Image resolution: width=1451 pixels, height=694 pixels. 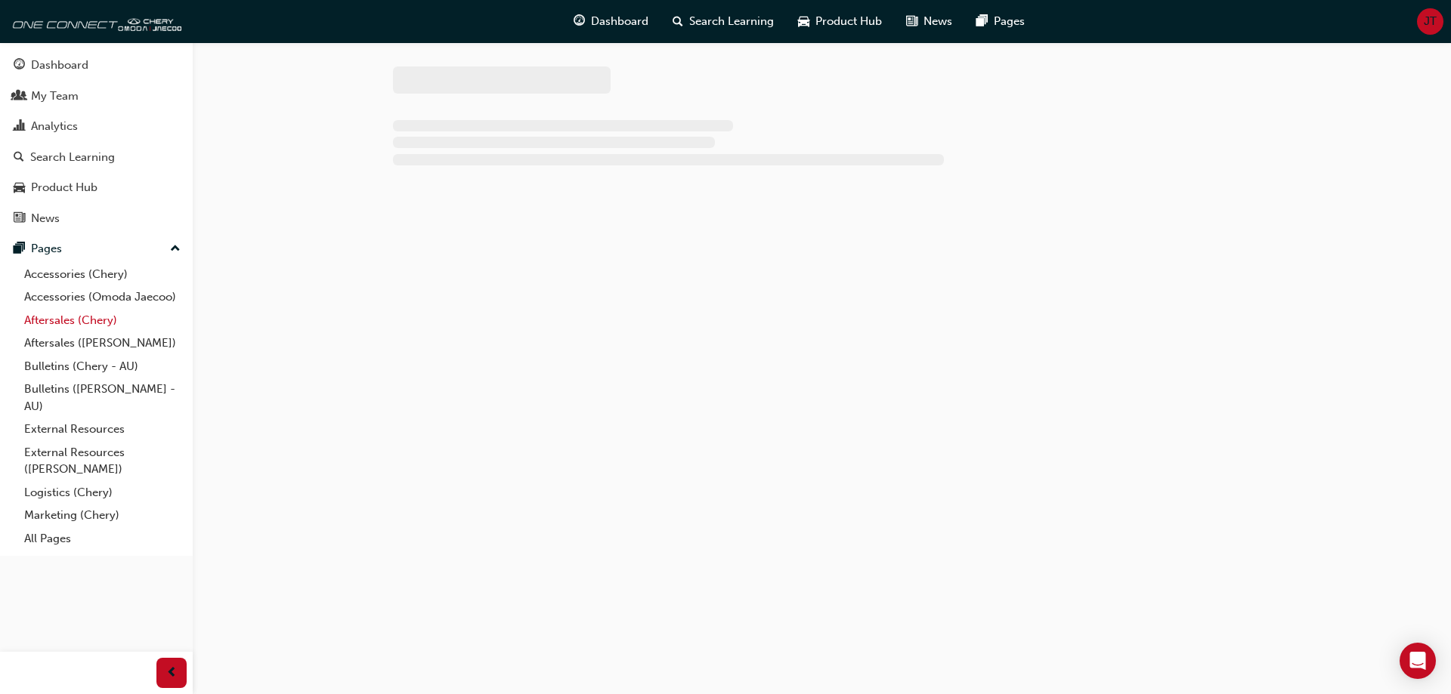 What do you see at coordinates (64, 187) in the screenshot?
I see `div: Product Hub` at bounding box center [64, 187].